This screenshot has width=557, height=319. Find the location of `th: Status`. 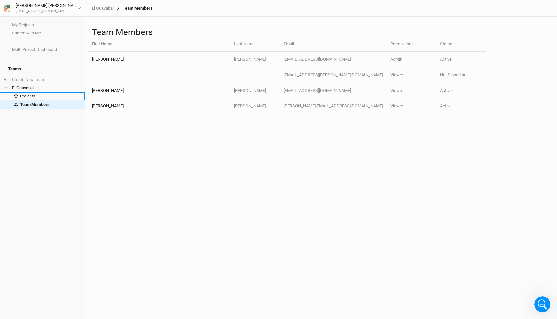

th: Status is located at coordinates (461, 44).